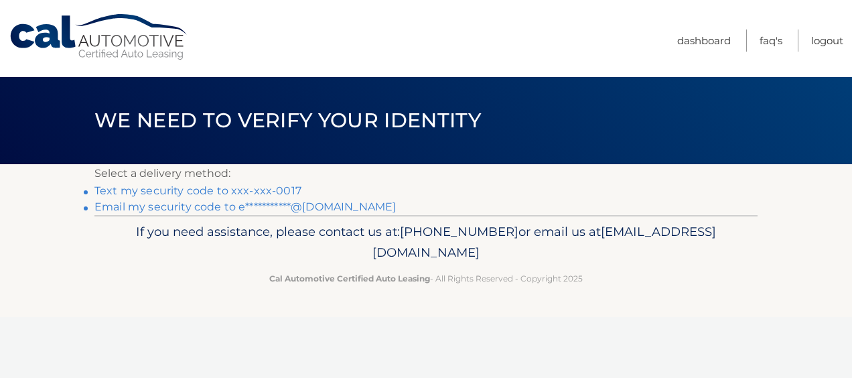 The image size is (852, 378). What do you see at coordinates (99, 37) in the screenshot?
I see `a: Cal Automotive` at bounding box center [99, 37].